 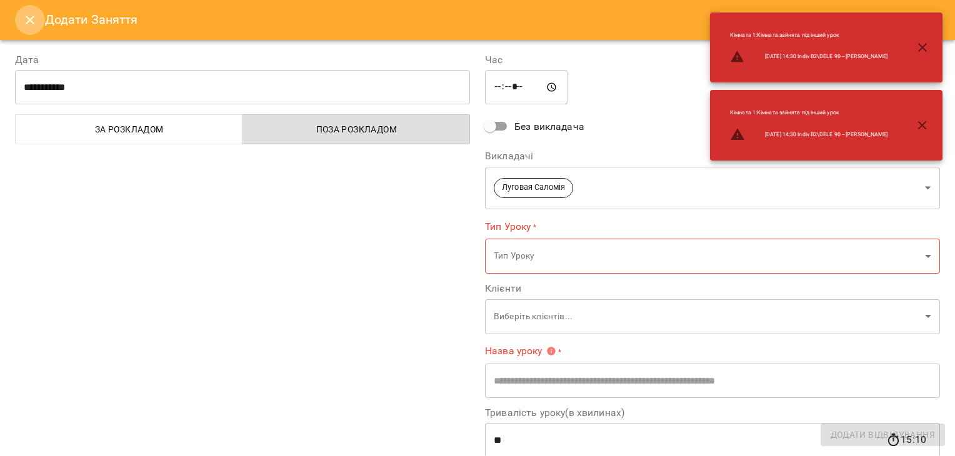 I want to click on button: Close, so click(x=30, y=20).